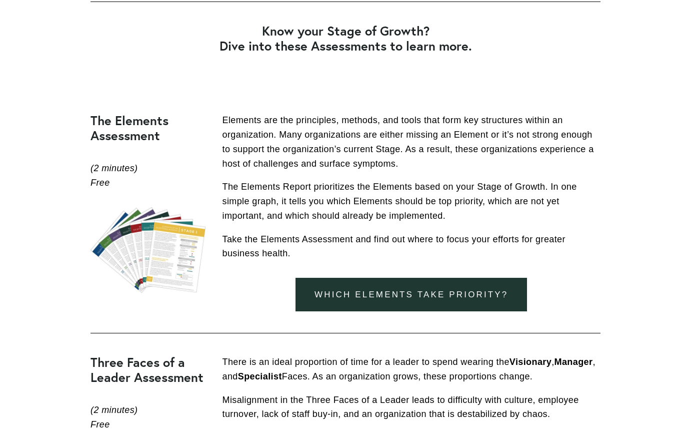  I want to click on strong: Specialist, so click(260, 376).